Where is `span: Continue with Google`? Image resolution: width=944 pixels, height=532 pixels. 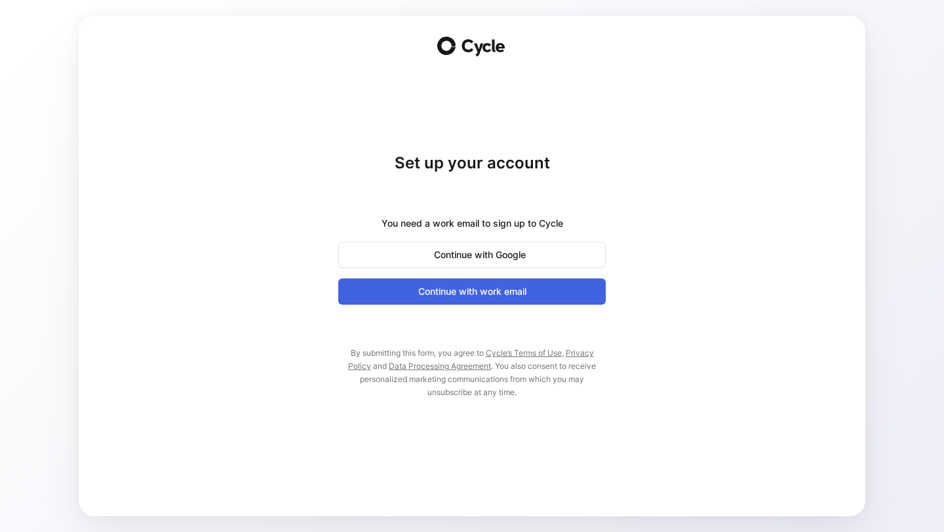
span: Continue with Google is located at coordinates (472, 255).